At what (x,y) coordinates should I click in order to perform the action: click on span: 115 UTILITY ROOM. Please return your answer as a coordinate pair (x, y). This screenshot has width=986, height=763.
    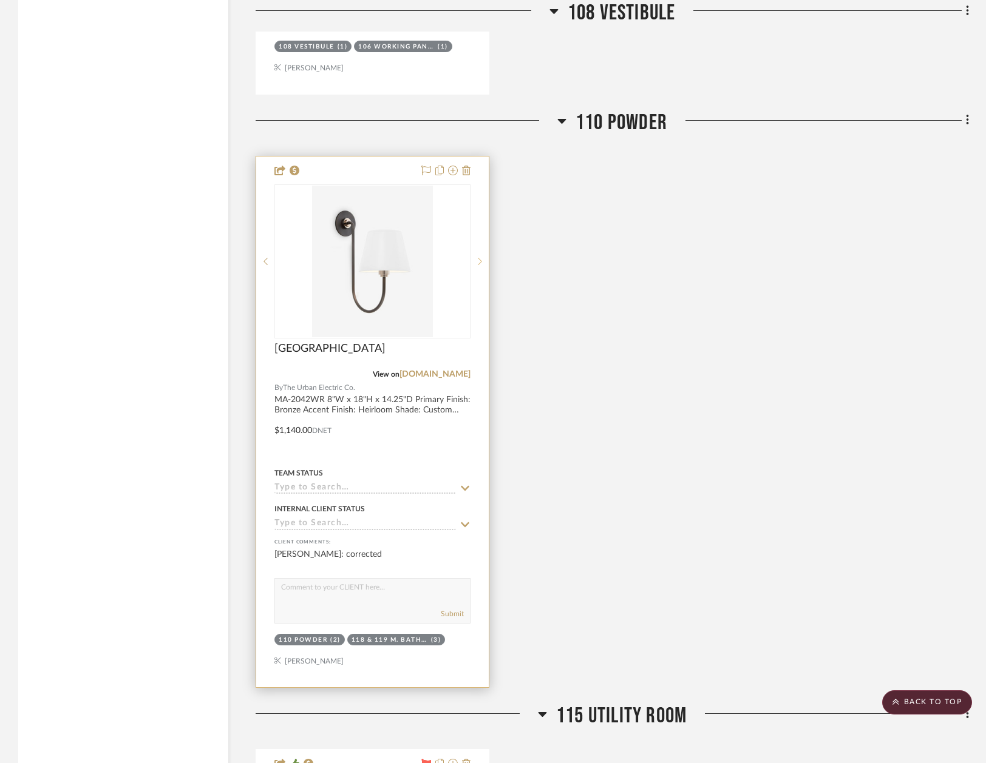
    Looking at the image, I should click on (621, 716).